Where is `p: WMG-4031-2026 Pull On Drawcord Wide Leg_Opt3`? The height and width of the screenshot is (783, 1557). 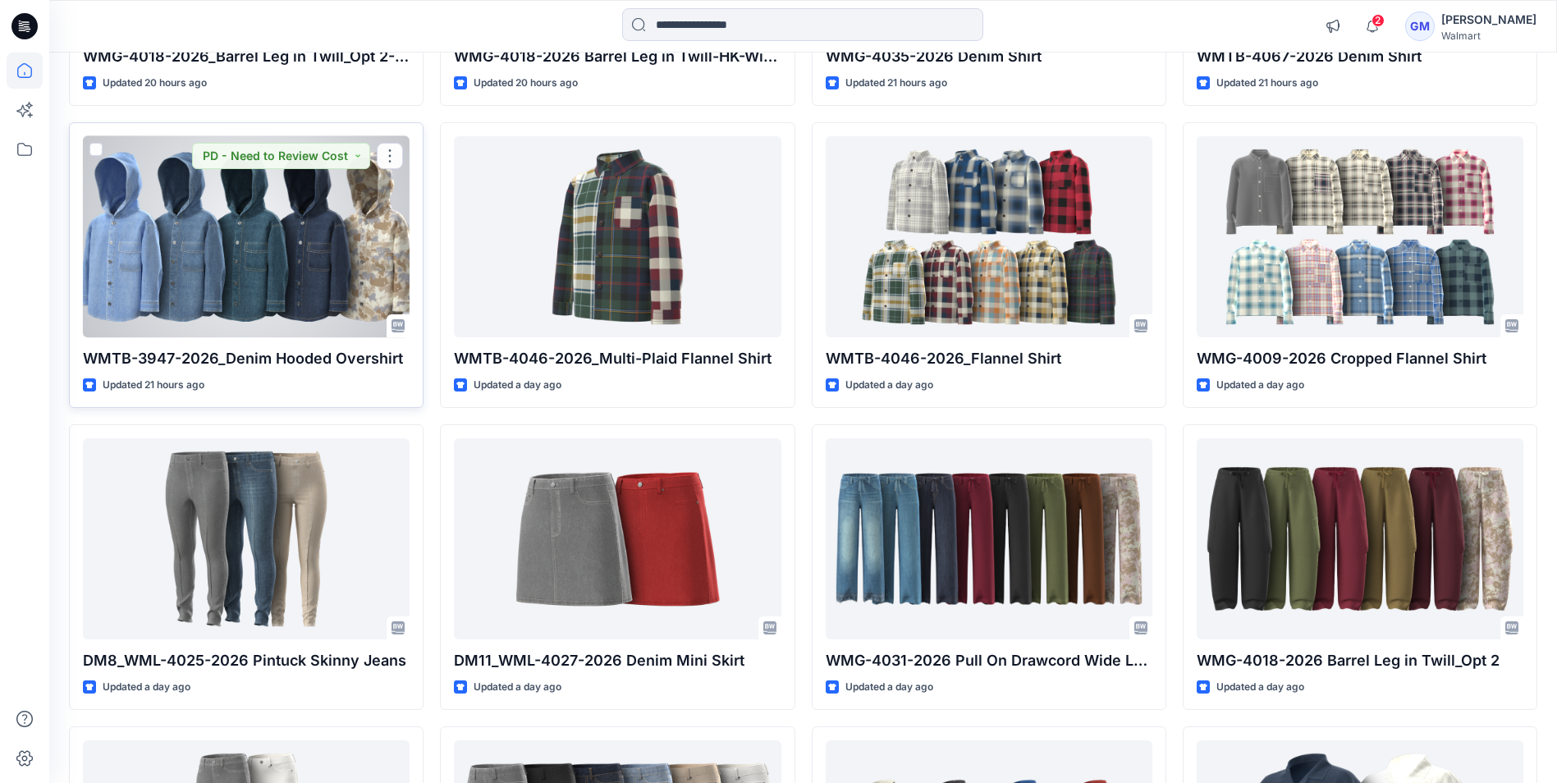 p: WMG-4031-2026 Pull On Drawcord Wide Leg_Opt3 is located at coordinates (989, 661).